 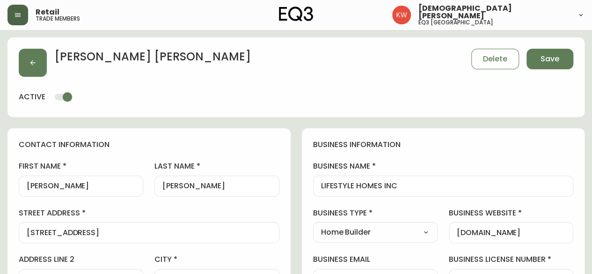 What do you see at coordinates (81, 166) in the screenshot?
I see `label: first name` at bounding box center [81, 166].